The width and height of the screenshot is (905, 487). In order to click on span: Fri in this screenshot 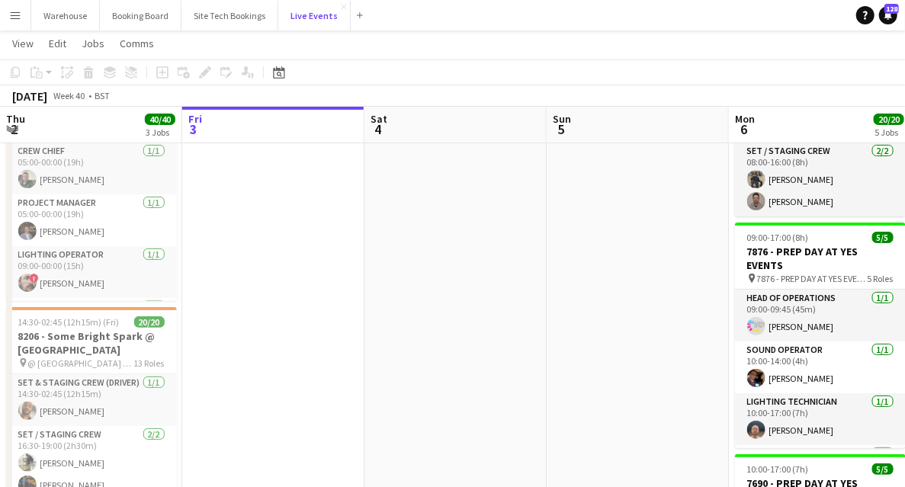, I will do `click(195, 119)`.